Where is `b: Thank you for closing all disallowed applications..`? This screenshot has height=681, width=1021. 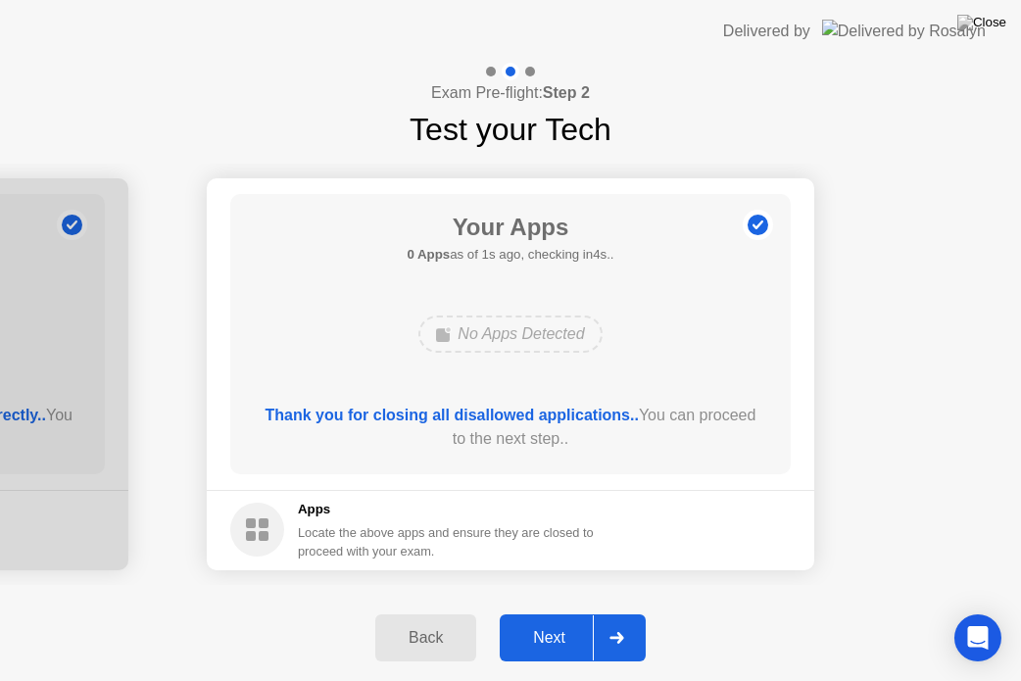 b: Thank you for closing all disallowed applications.. is located at coordinates (452, 415).